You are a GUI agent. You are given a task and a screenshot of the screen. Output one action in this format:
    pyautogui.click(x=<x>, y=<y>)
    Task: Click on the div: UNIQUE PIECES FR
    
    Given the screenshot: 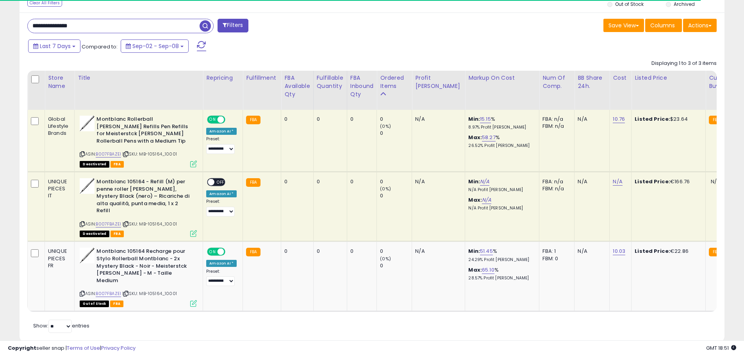 What is the action you would take?
    pyautogui.click(x=58, y=258)
    